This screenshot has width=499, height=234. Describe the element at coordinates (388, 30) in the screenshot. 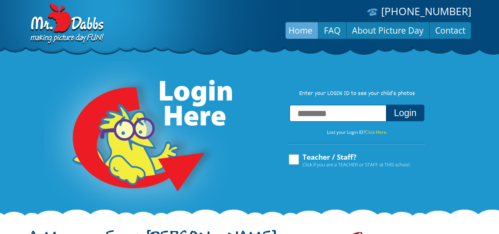

I see `a: About Picture Day` at that location.